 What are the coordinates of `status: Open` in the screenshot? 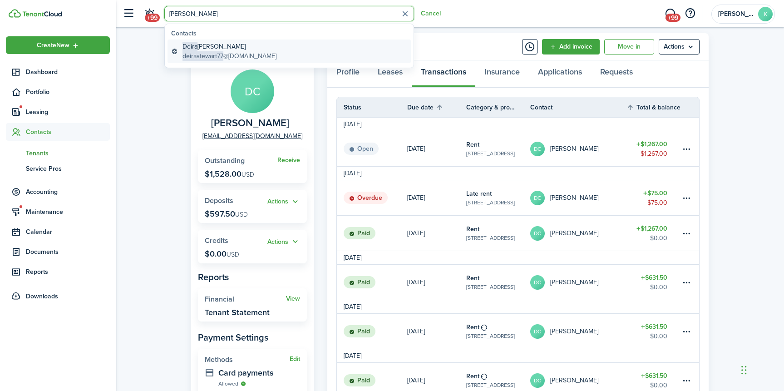 It's located at (361, 149).